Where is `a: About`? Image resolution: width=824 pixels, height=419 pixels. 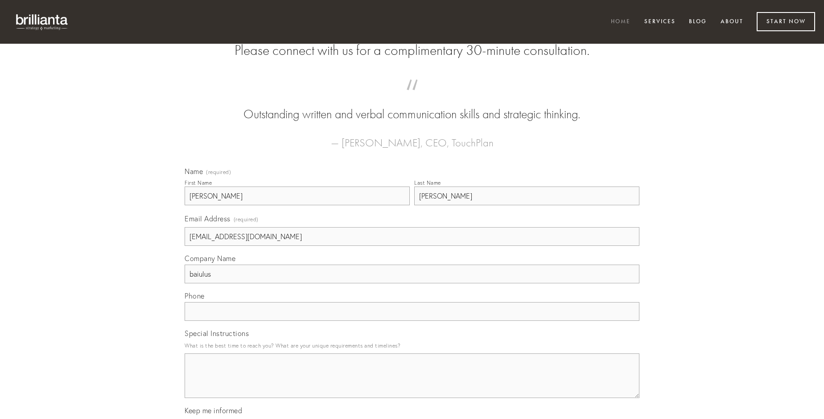 a: About is located at coordinates (732, 22).